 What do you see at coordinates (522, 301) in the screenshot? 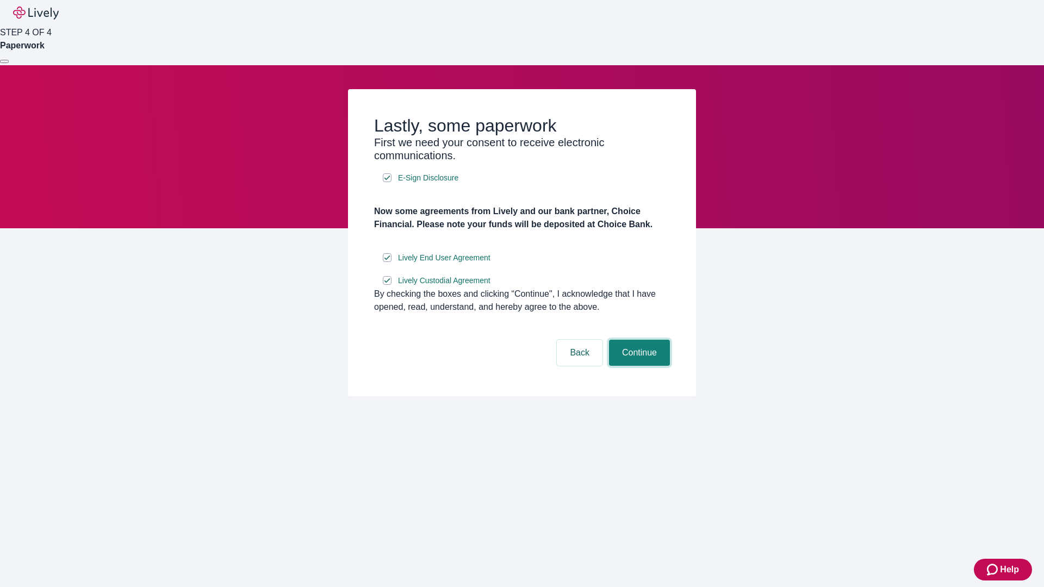
I see `div: By checking the boxes and clicking “Continue", I acknowledge that I have opened, read, understand...` at bounding box center [522, 301].